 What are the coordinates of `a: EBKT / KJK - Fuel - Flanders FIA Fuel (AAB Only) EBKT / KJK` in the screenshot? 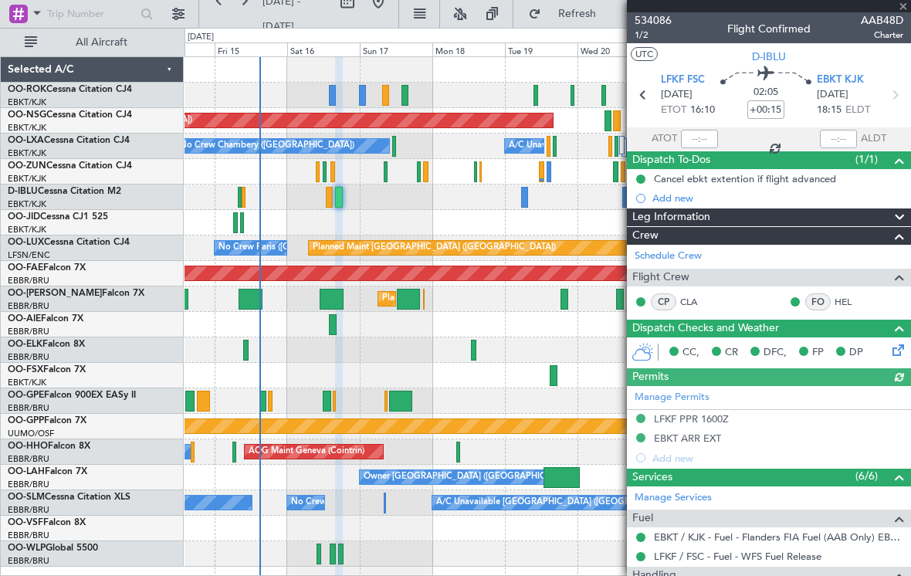 It's located at (778, 537).